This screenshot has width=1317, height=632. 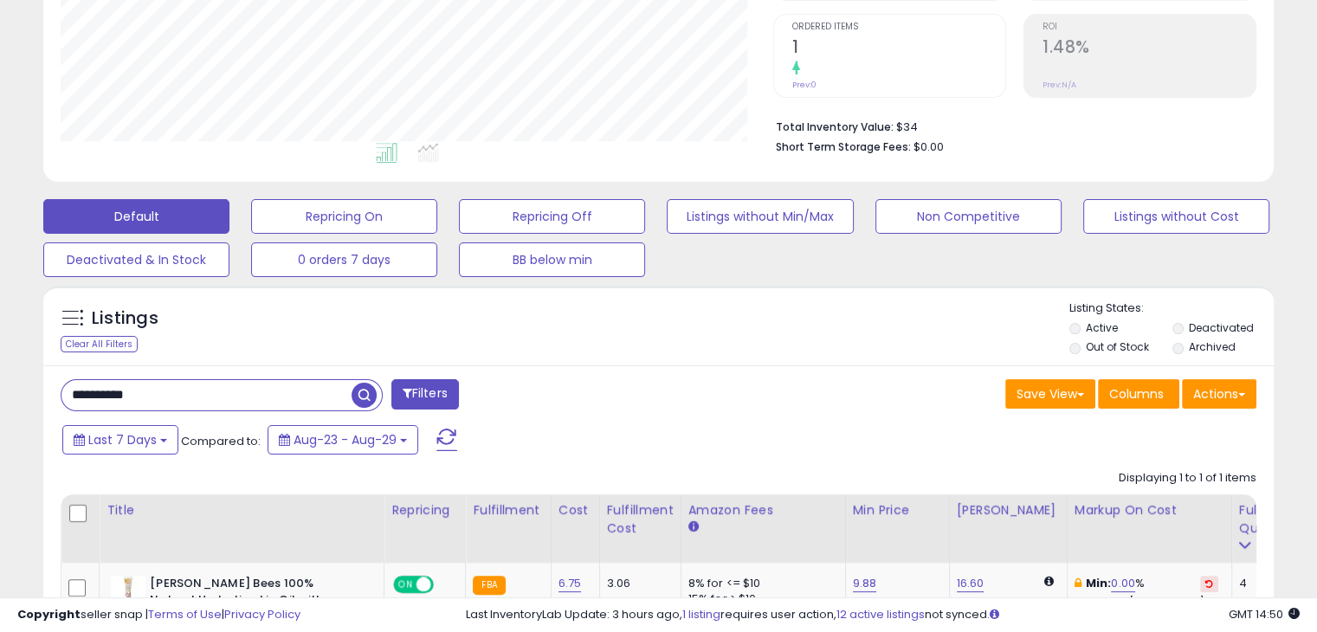 I want to click on span: Columns, so click(x=1136, y=394).